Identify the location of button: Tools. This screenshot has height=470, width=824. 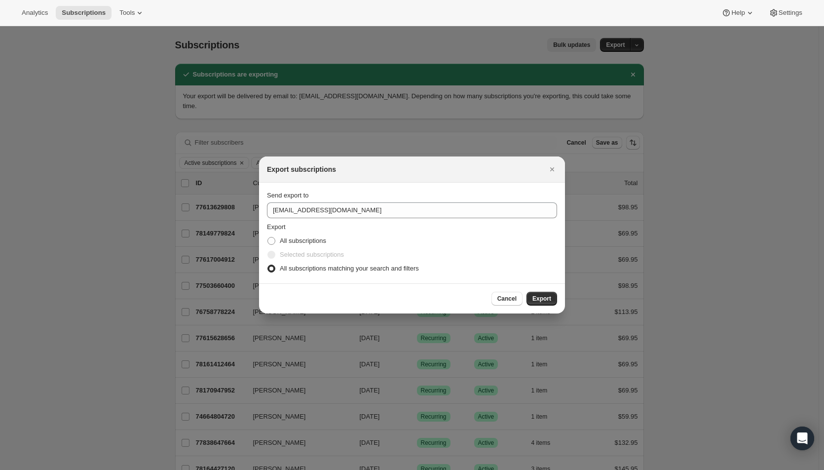
(132, 13).